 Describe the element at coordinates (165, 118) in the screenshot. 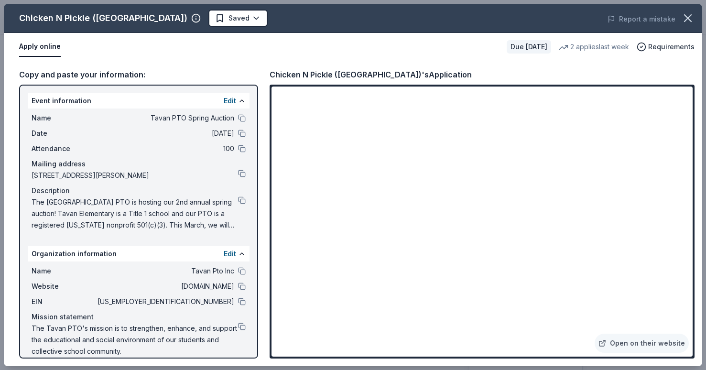

I see `span: Tavan PTO Spring Auction` at that location.